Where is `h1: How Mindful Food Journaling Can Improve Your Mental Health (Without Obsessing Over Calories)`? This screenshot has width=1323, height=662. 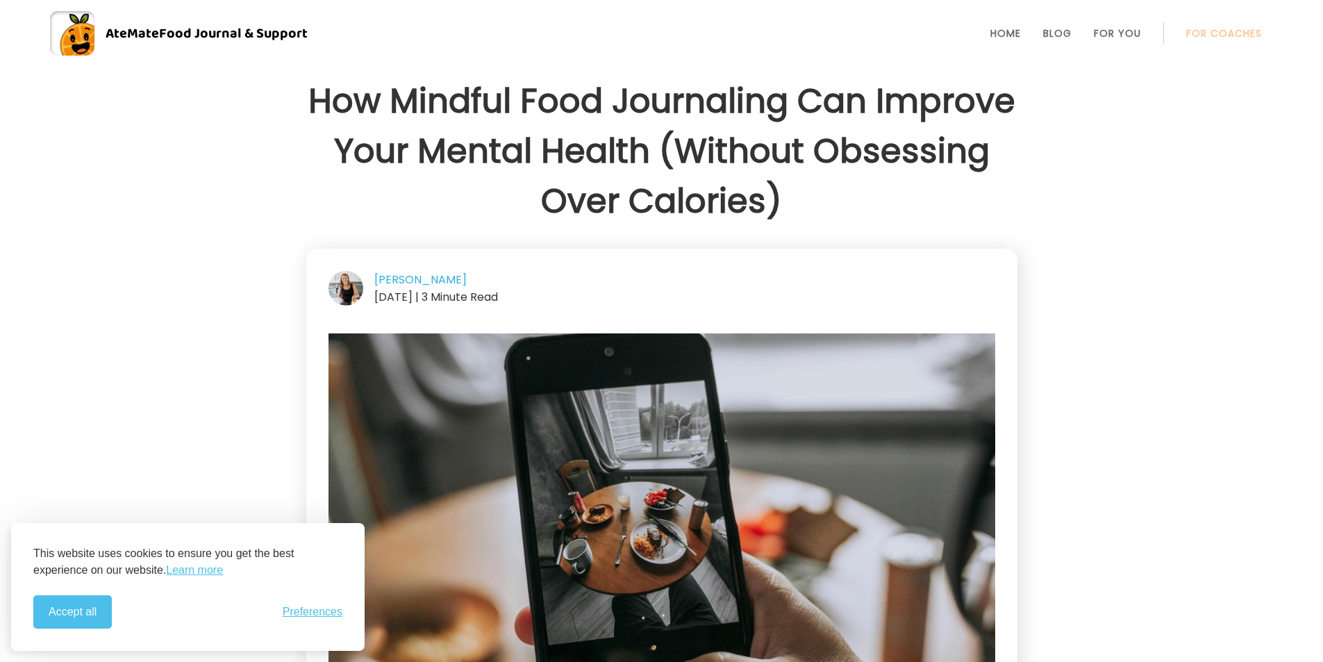
h1: How Mindful Food Journaling Can Improve Your Mental Health (Without Obsessing Over Calories) is located at coordinates (662, 151).